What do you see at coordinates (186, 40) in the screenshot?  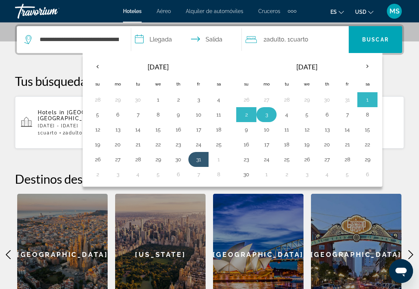 I see `button: Check in and out dates` at bounding box center [186, 40].